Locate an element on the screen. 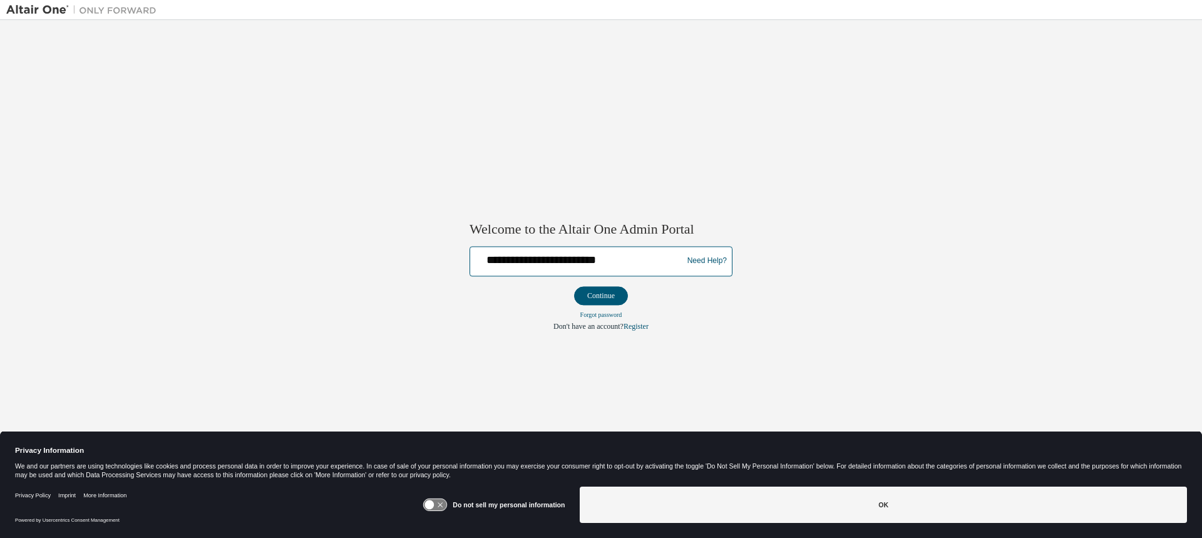  a: Register is located at coordinates (636, 326).